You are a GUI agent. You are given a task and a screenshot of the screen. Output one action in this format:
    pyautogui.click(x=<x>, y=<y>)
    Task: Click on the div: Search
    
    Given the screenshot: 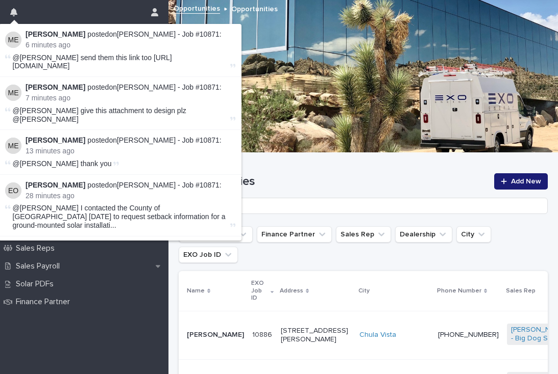 What is the action you would take?
    pyautogui.click(x=363, y=206)
    